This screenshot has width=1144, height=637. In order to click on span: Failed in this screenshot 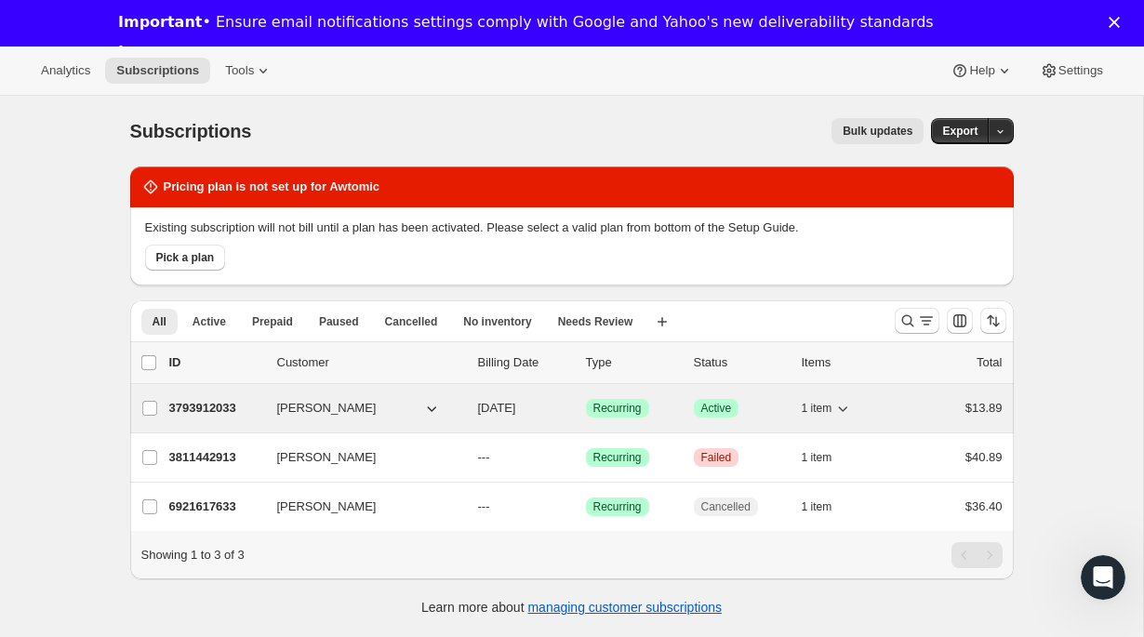, I will do `click(716, 458)`.